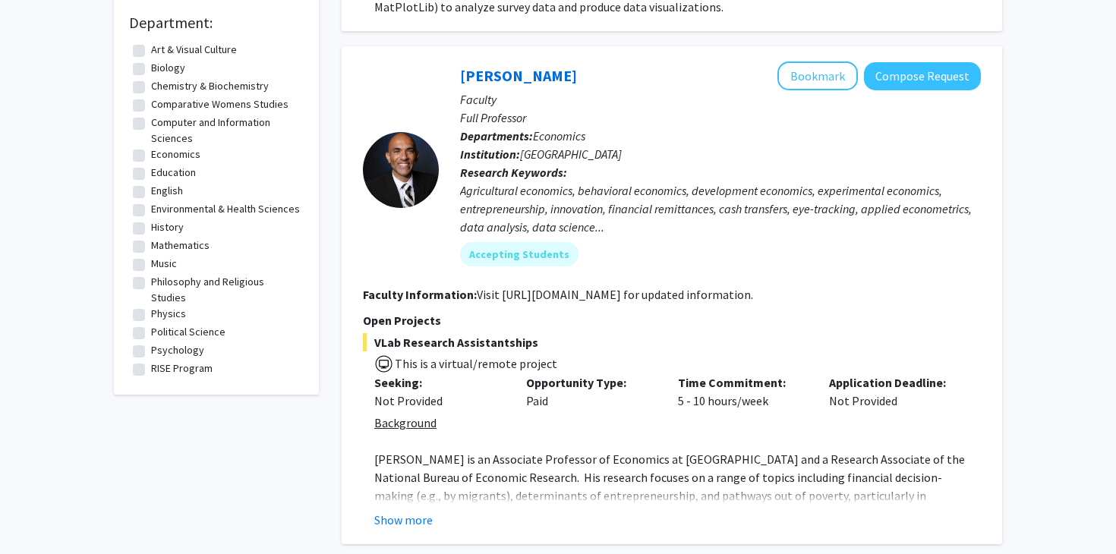 The image size is (1116, 554). What do you see at coordinates (672, 343) in the screenshot?
I see `span: VLab Research Assistantships` at bounding box center [672, 343].